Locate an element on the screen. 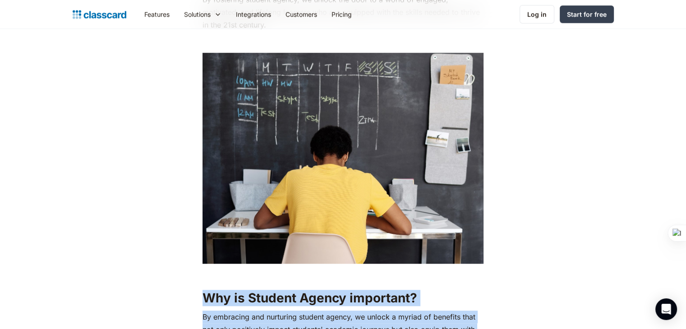  a: Features is located at coordinates (157, 14).